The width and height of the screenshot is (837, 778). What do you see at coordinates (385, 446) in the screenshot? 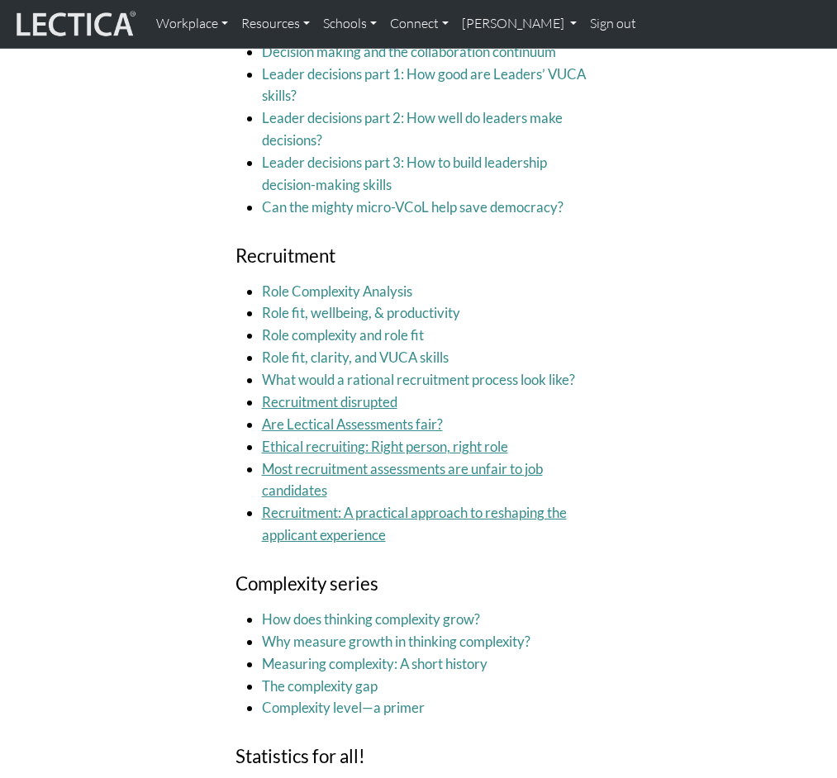
I see `u: Ethical recruiting: Right person, right role` at bounding box center [385, 446].